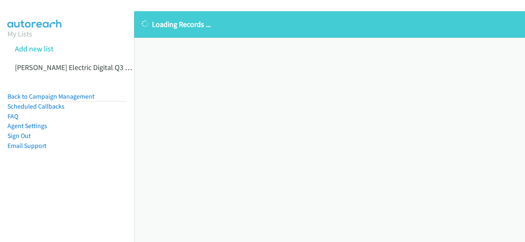  I want to click on a: Add new list, so click(34, 48).